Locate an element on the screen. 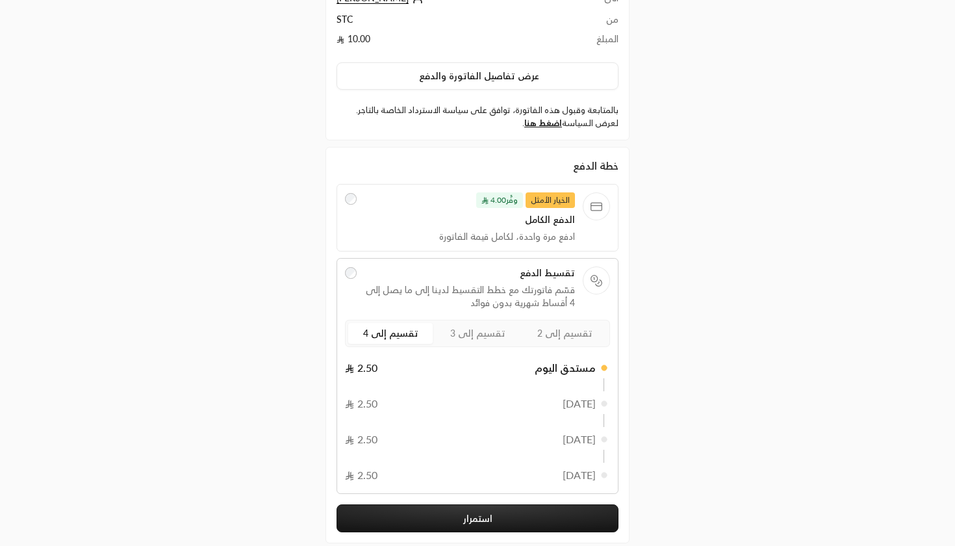  button: استمرار is located at coordinates (478, 518).